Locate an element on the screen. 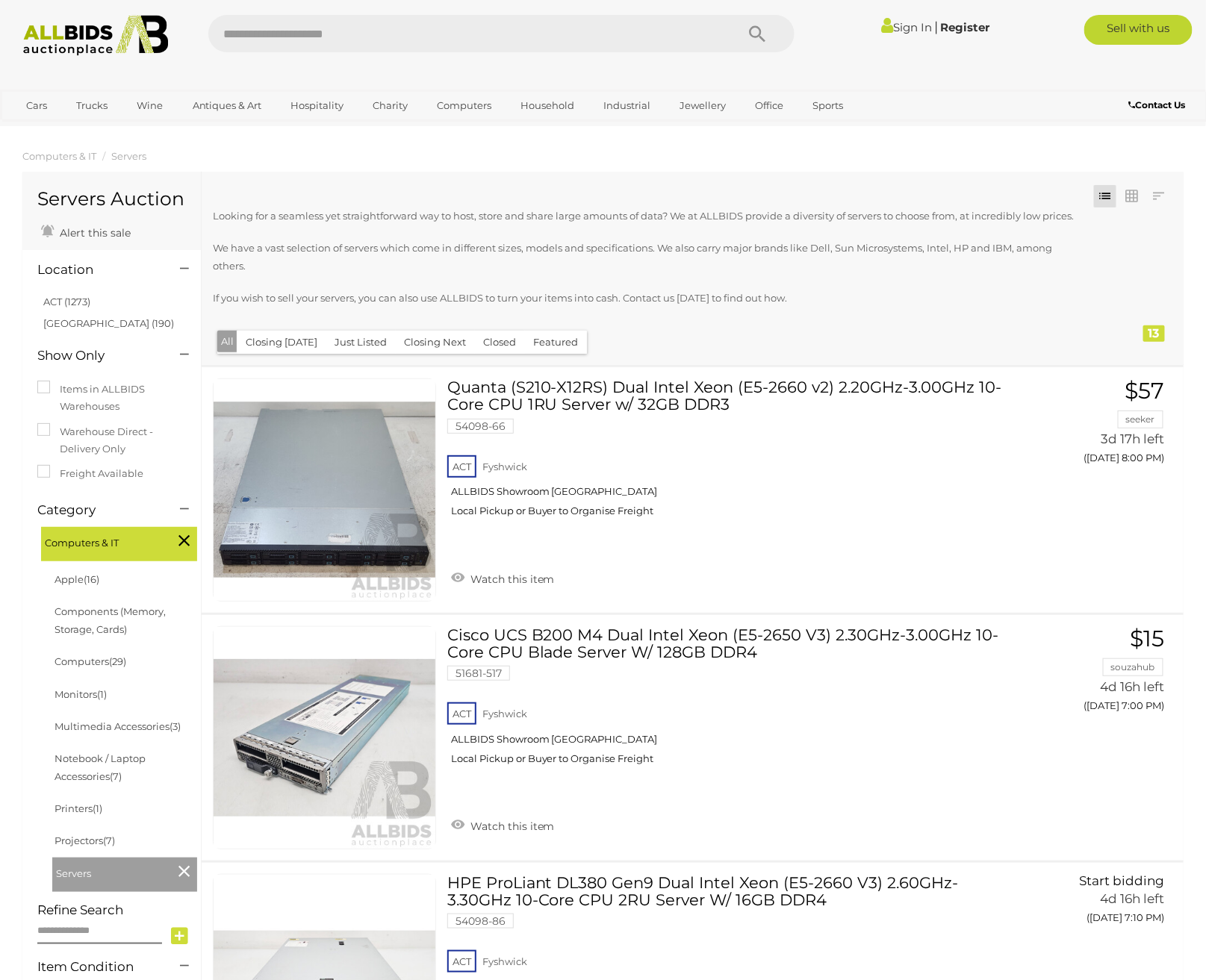  a: Computers is located at coordinates (464, 105).